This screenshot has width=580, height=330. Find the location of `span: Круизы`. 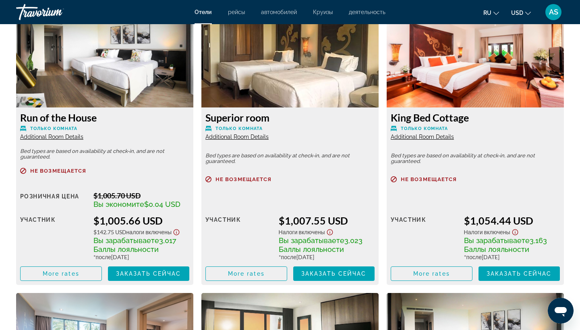

span: Круизы is located at coordinates (322, 12).